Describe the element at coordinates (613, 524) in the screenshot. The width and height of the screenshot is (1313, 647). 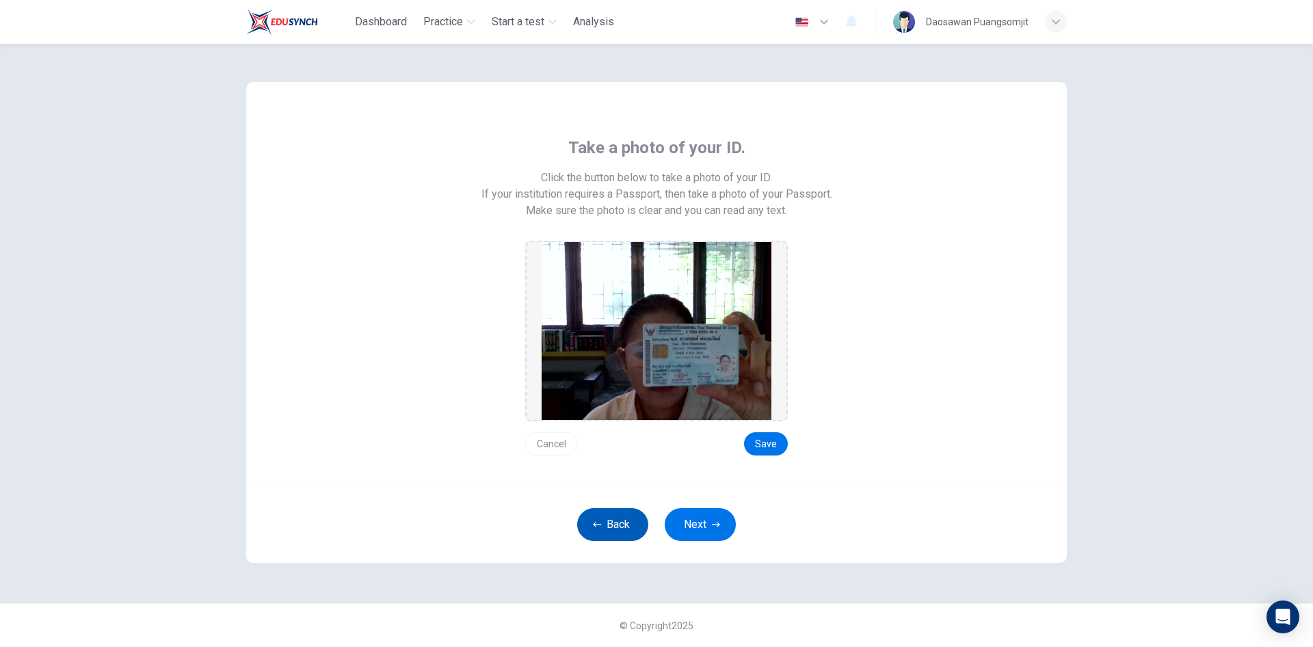
I see `button: Back` at that location.